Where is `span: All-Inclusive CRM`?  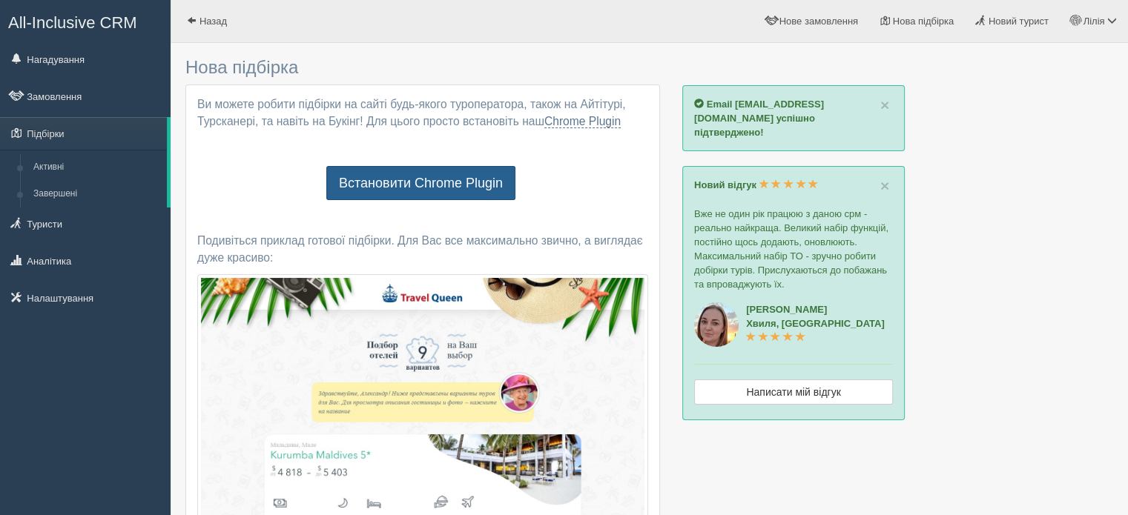
span: All-Inclusive CRM is located at coordinates (73, 22).